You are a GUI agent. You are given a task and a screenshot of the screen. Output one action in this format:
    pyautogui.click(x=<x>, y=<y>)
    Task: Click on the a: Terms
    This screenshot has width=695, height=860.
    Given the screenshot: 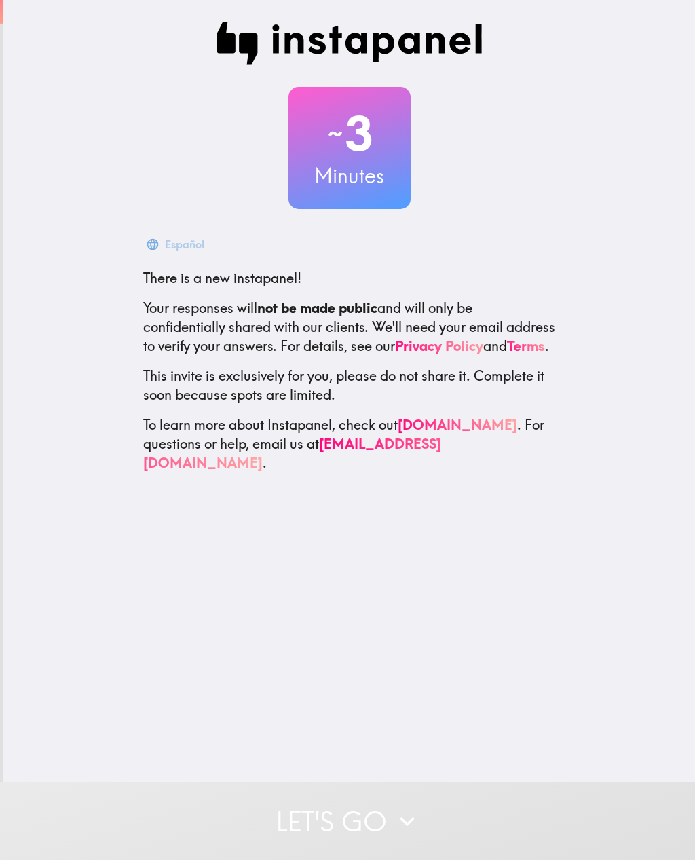 What is the action you would take?
    pyautogui.click(x=526, y=346)
    